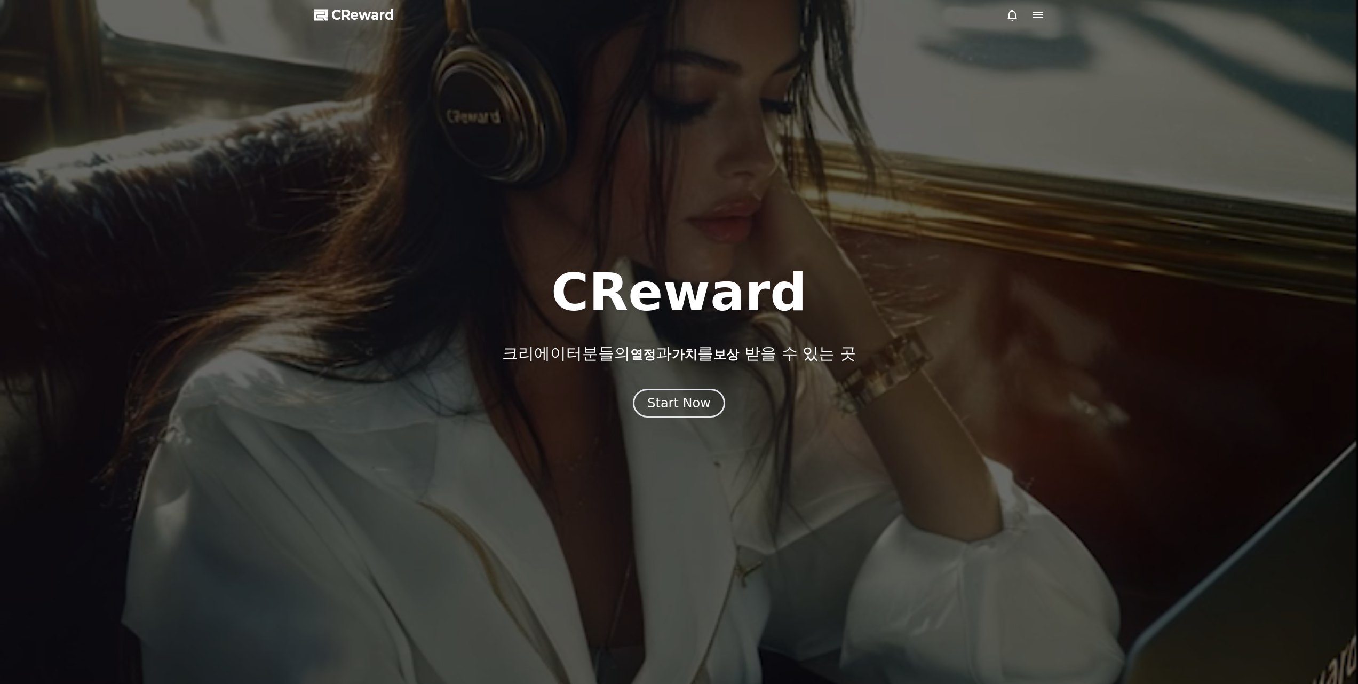  What do you see at coordinates (679, 403) in the screenshot?
I see `button: Start Now` at bounding box center [679, 403].